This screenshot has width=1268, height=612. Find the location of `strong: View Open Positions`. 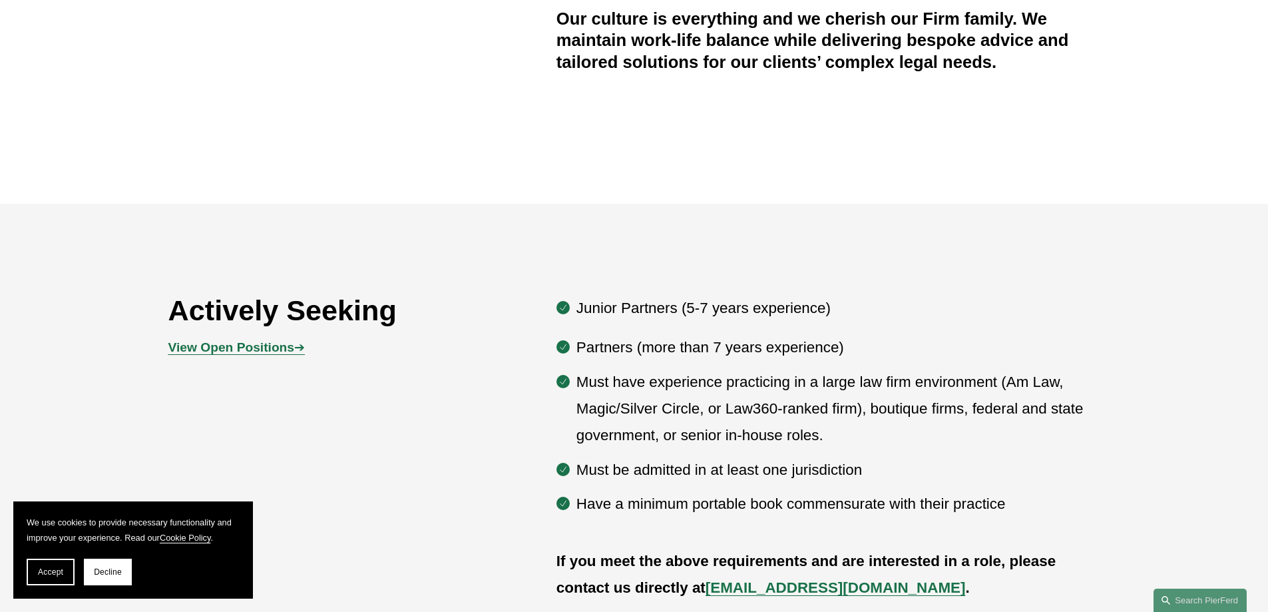

strong: View Open Positions is located at coordinates (231, 347).